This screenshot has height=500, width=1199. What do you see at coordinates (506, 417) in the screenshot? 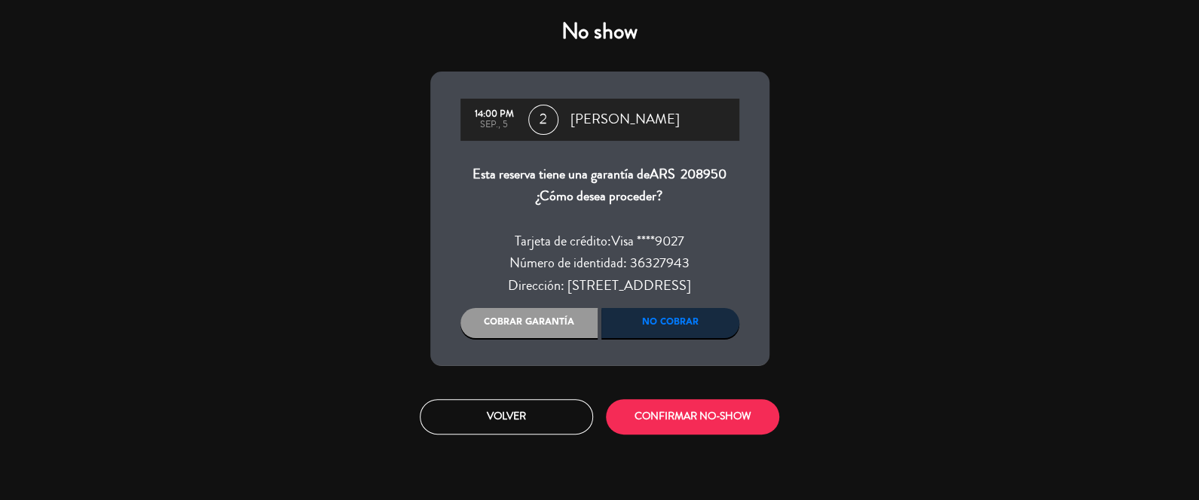
I see `button: Volver` at bounding box center [506, 417].